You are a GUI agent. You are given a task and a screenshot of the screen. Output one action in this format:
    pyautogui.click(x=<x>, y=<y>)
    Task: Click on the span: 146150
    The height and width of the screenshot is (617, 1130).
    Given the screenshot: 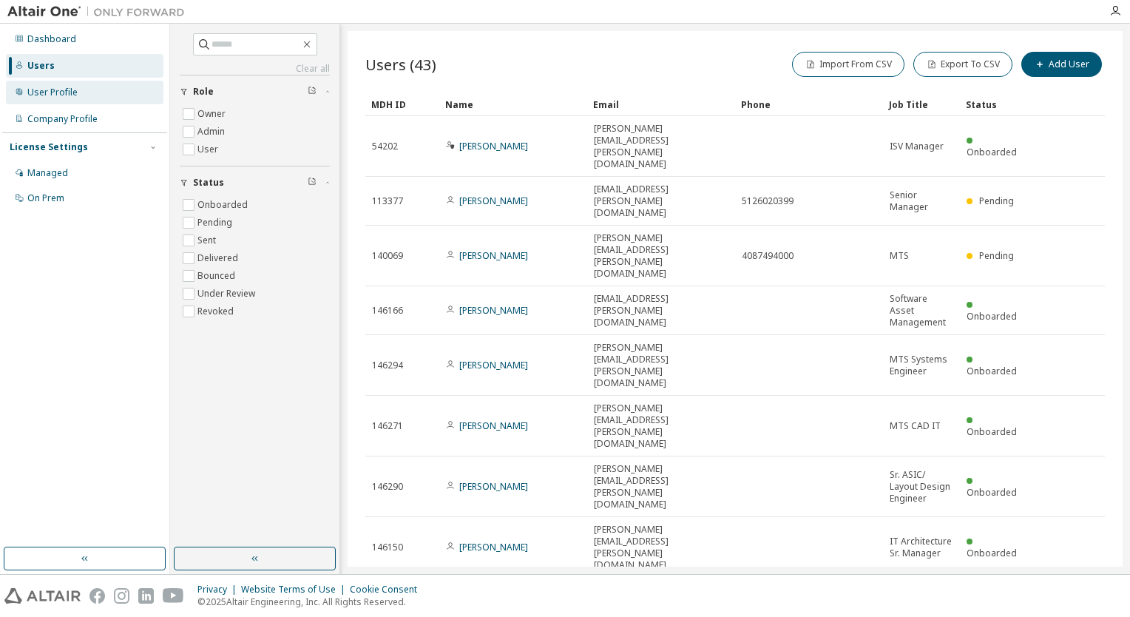 What is the action you would take?
    pyautogui.click(x=388, y=547)
    